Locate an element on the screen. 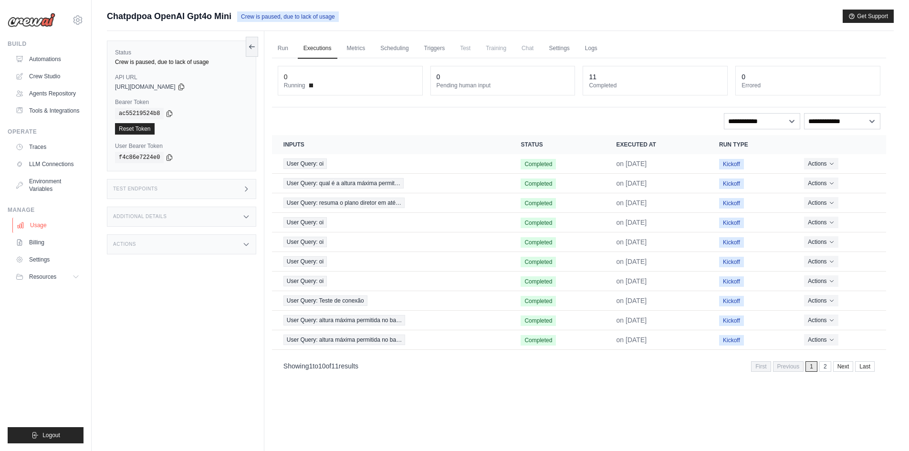 This screenshot has width=909, height=451. div: Build is located at coordinates (45, 44).